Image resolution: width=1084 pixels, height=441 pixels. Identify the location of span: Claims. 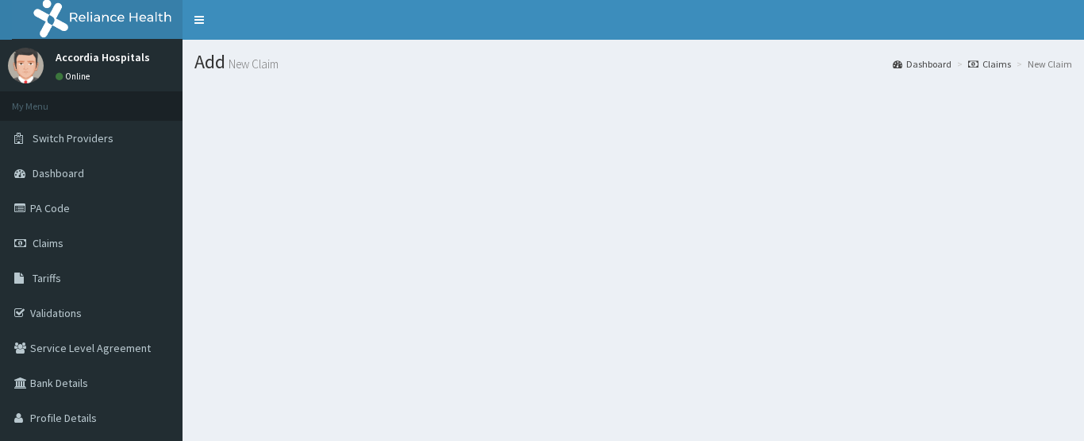
(48, 243).